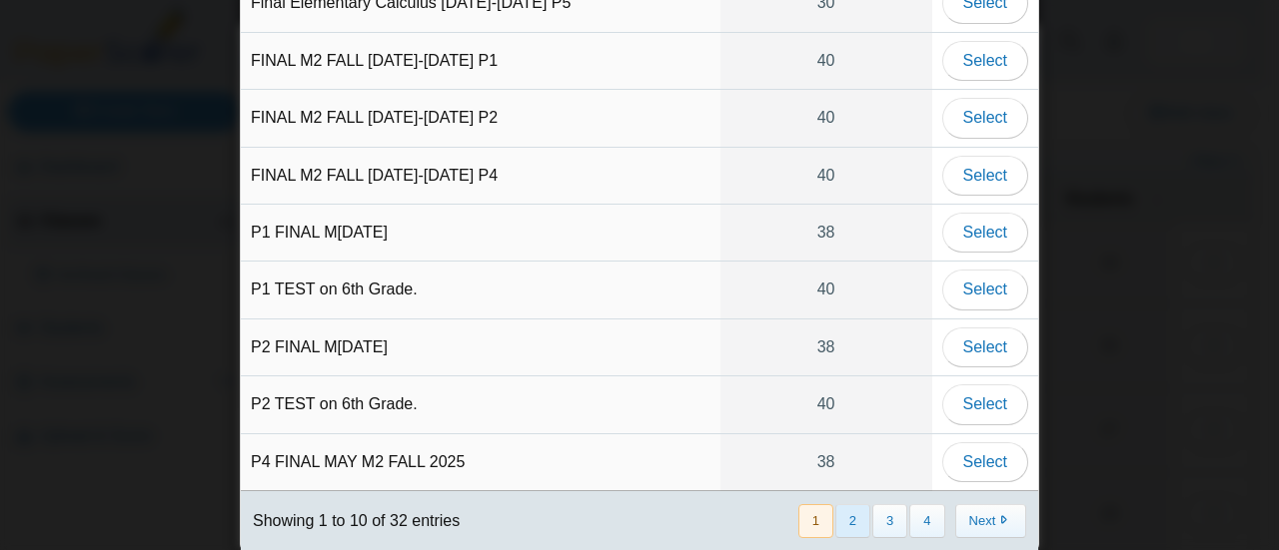 The height and width of the screenshot is (550, 1279). I want to click on td: P4 FINAL MAY M2 FALL 2025, so click(481, 463).